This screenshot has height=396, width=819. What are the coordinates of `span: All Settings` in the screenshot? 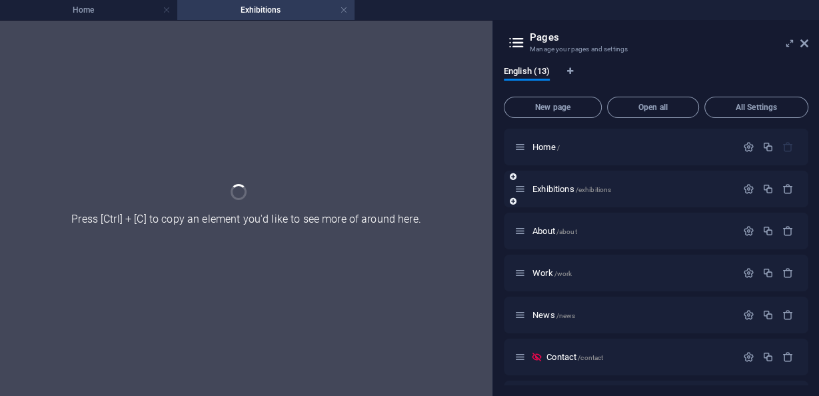 It's located at (756, 107).